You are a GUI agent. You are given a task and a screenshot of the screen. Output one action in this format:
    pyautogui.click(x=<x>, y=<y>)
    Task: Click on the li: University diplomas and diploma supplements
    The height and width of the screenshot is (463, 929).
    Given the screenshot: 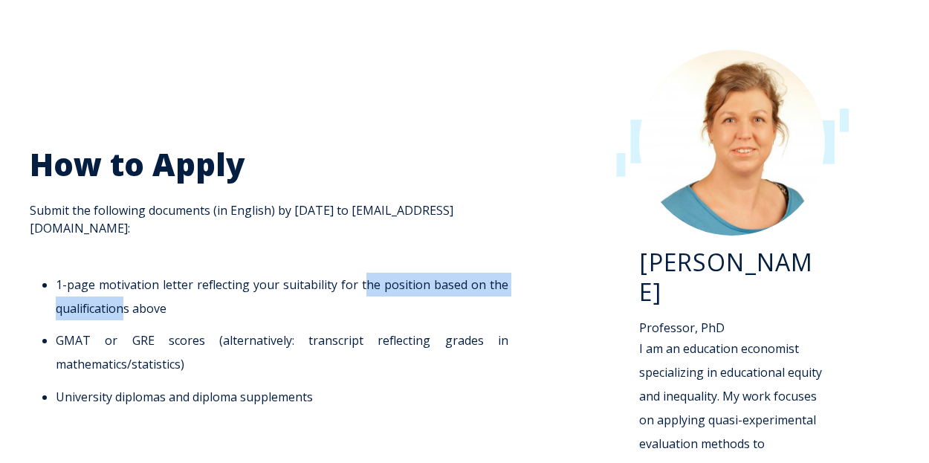 What is the action you would take?
    pyautogui.click(x=282, y=397)
    